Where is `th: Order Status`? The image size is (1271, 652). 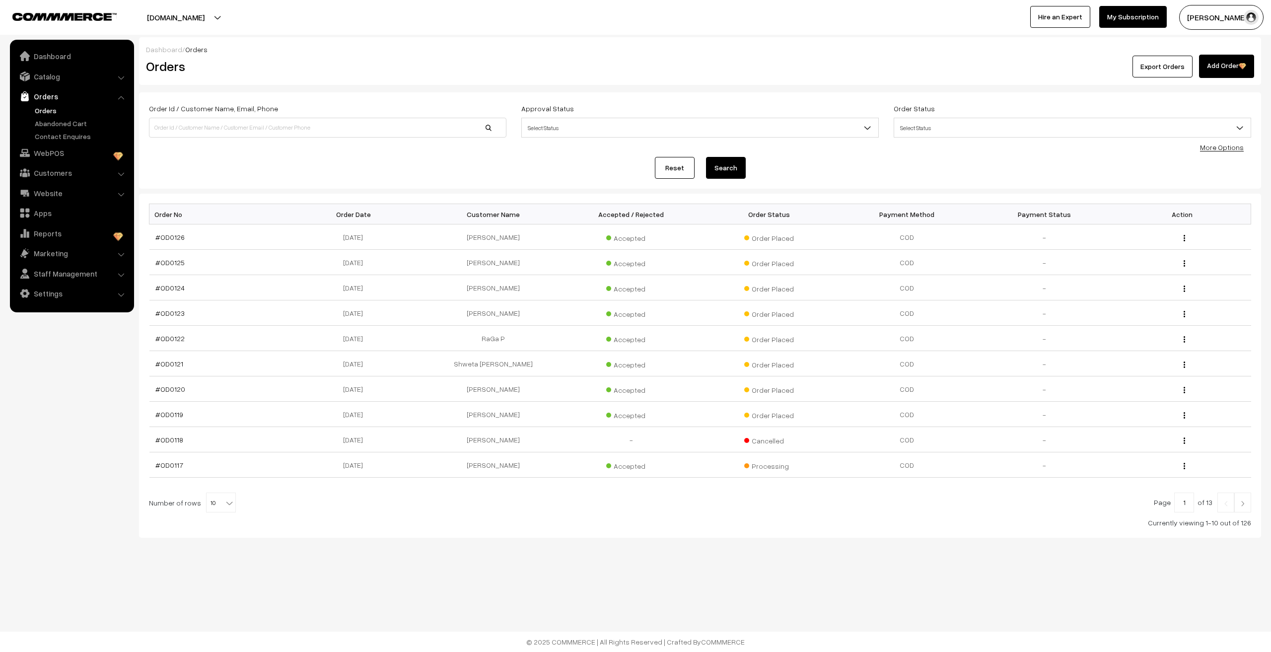 th: Order Status is located at coordinates (768, 214).